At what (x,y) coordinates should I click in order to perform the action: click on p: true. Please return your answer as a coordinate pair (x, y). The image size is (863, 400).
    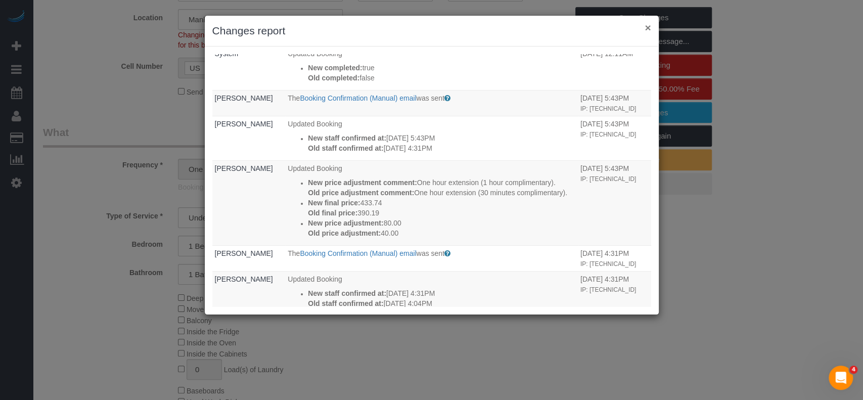
    Looking at the image, I should click on (441, 68).